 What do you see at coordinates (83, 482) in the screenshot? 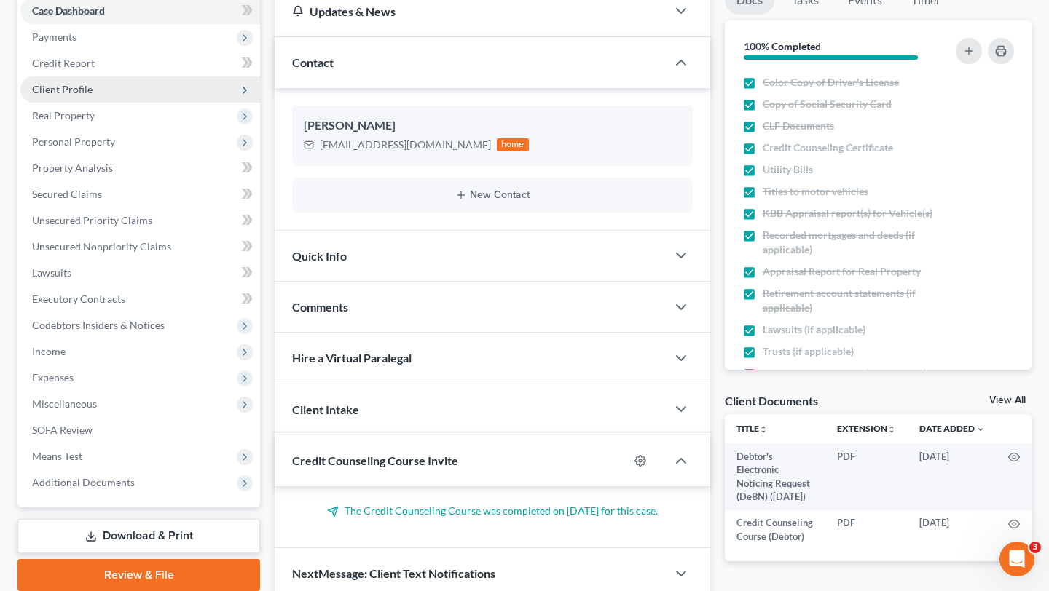
I see `span: Additional Documents` at bounding box center [83, 482].